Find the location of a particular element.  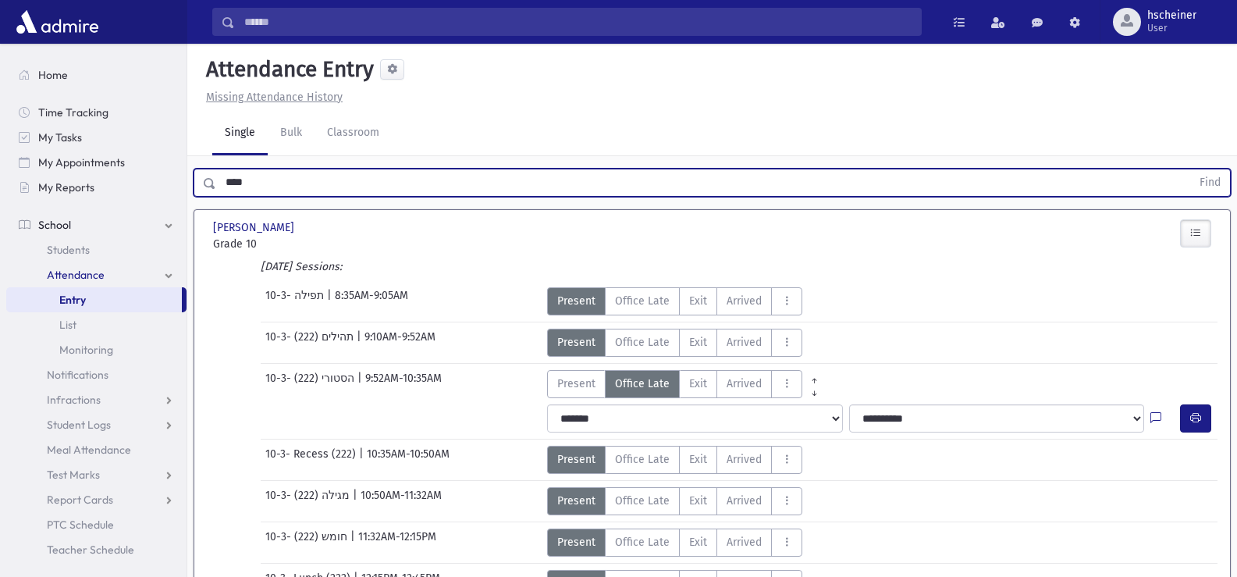

a: Students is located at coordinates (96, 250).